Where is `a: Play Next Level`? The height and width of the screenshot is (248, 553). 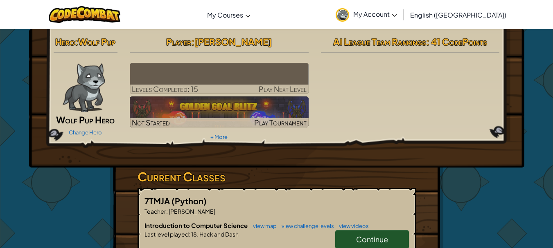
a: Play Next Level is located at coordinates (219, 79).